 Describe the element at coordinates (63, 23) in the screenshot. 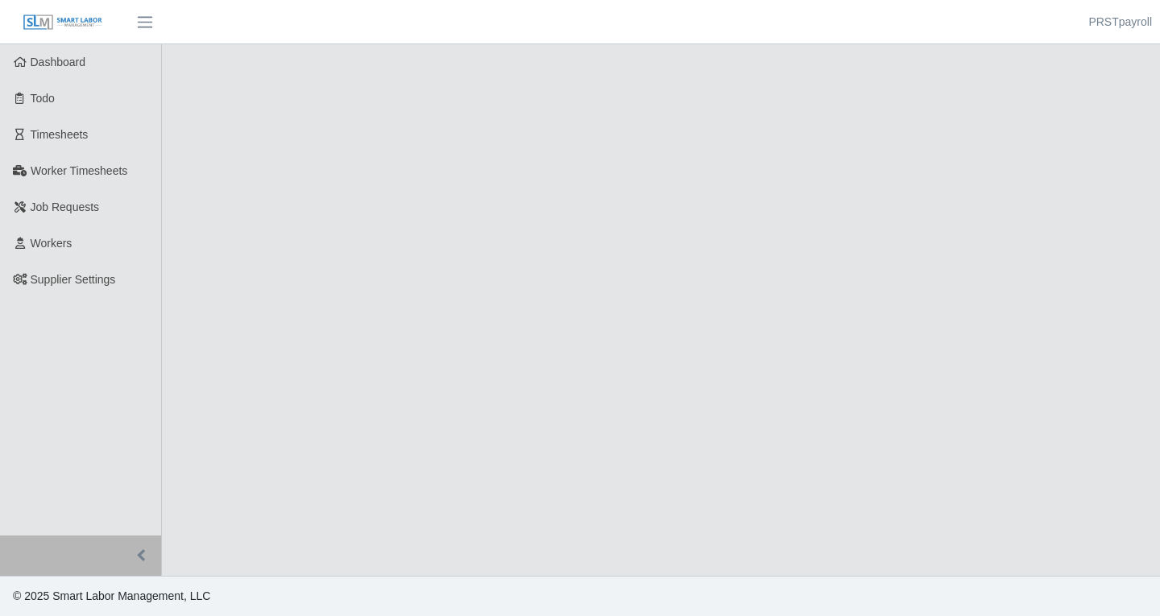

I see `img: SLM Logo` at that location.